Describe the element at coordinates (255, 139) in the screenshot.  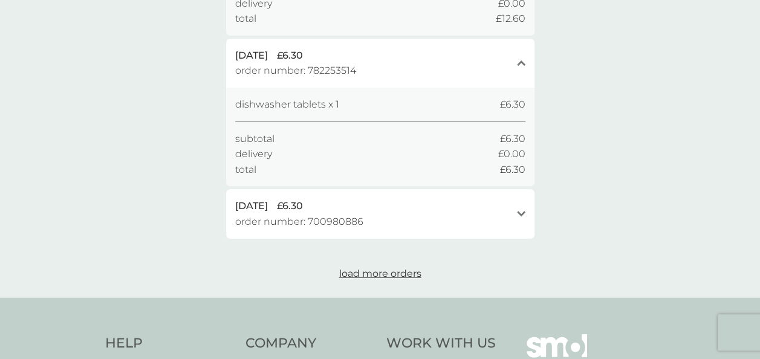
I see `span: subtotal` at that location.